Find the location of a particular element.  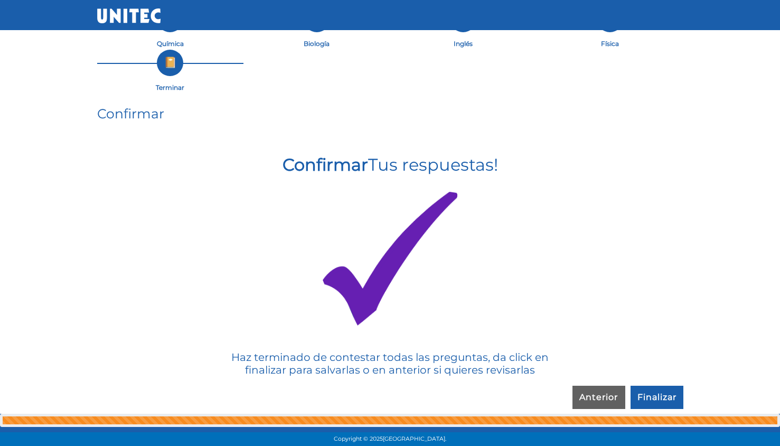

h2: Confirmar is located at coordinates (265, 114).